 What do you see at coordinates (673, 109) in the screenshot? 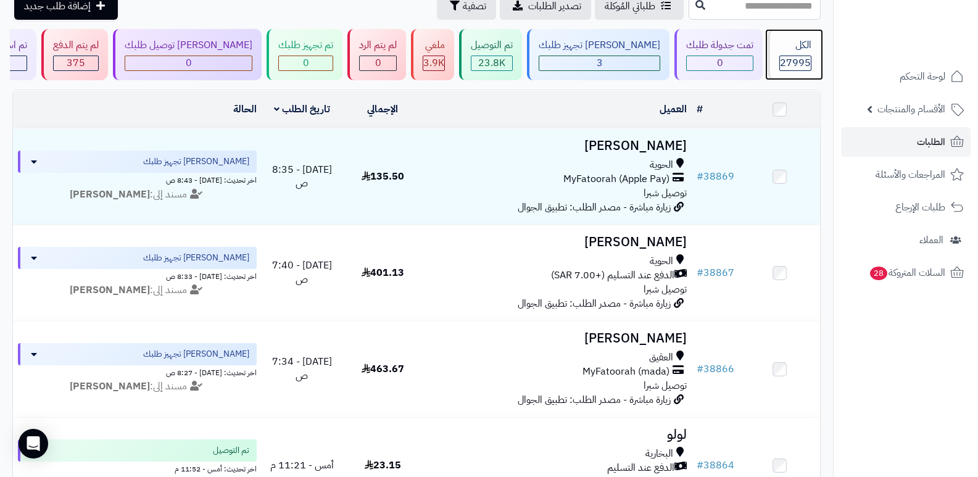
I see `a: العميل` at bounding box center [673, 109].